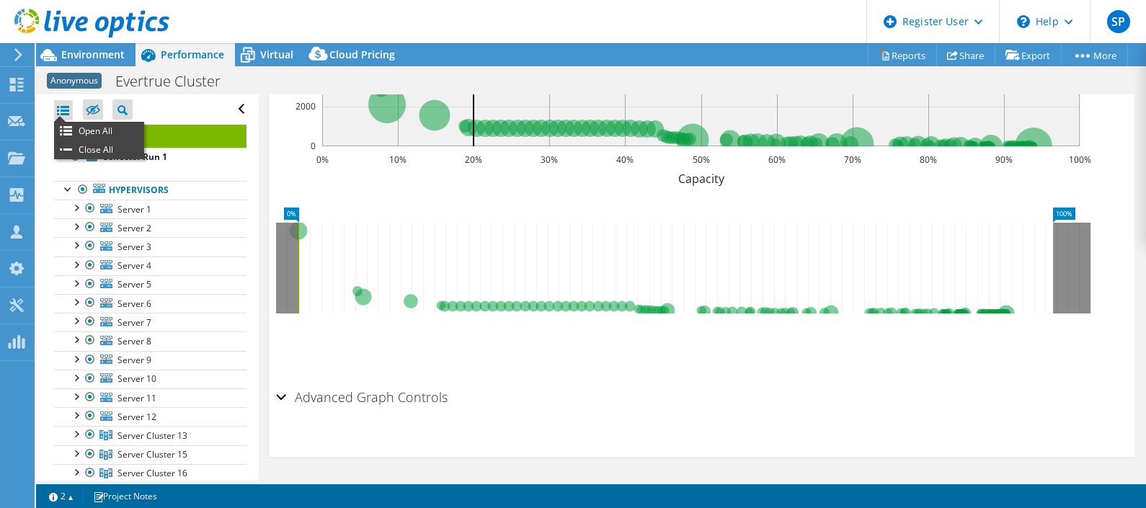  What do you see at coordinates (150, 360) in the screenshot?
I see `a: Server 9` at bounding box center [150, 360].